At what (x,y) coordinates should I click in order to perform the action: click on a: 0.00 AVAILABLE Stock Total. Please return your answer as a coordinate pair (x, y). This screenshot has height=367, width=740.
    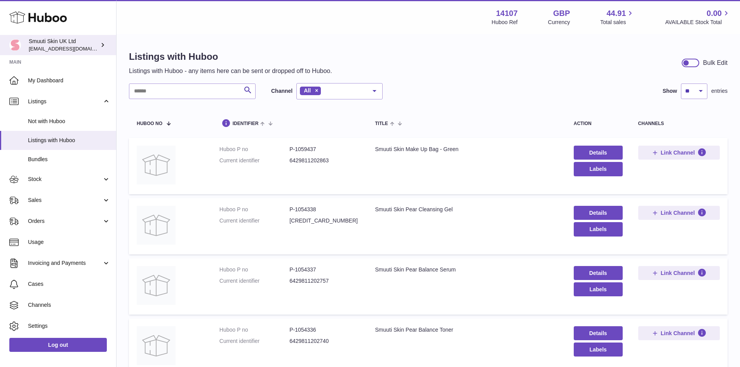
    Looking at the image, I should click on (698, 17).